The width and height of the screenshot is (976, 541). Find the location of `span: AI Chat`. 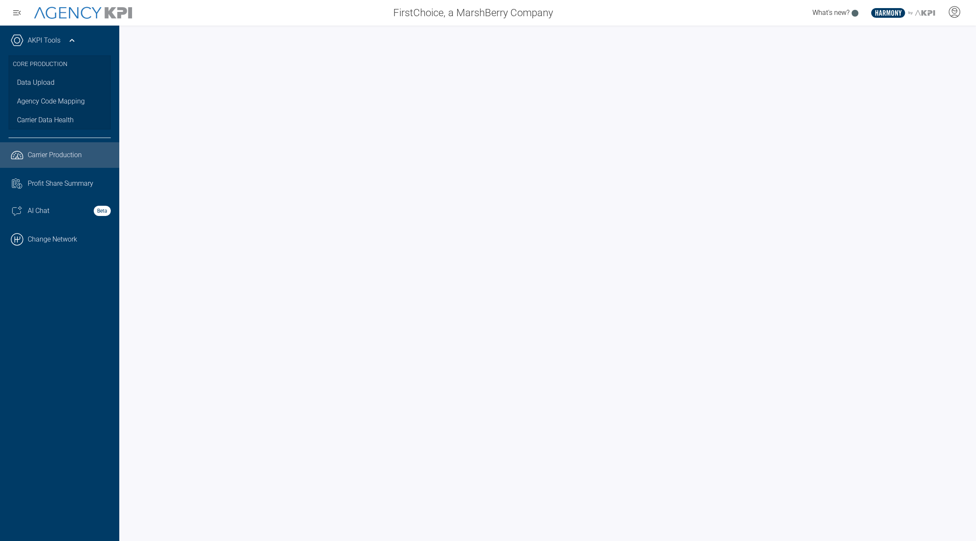

span: AI Chat is located at coordinates (38, 211).